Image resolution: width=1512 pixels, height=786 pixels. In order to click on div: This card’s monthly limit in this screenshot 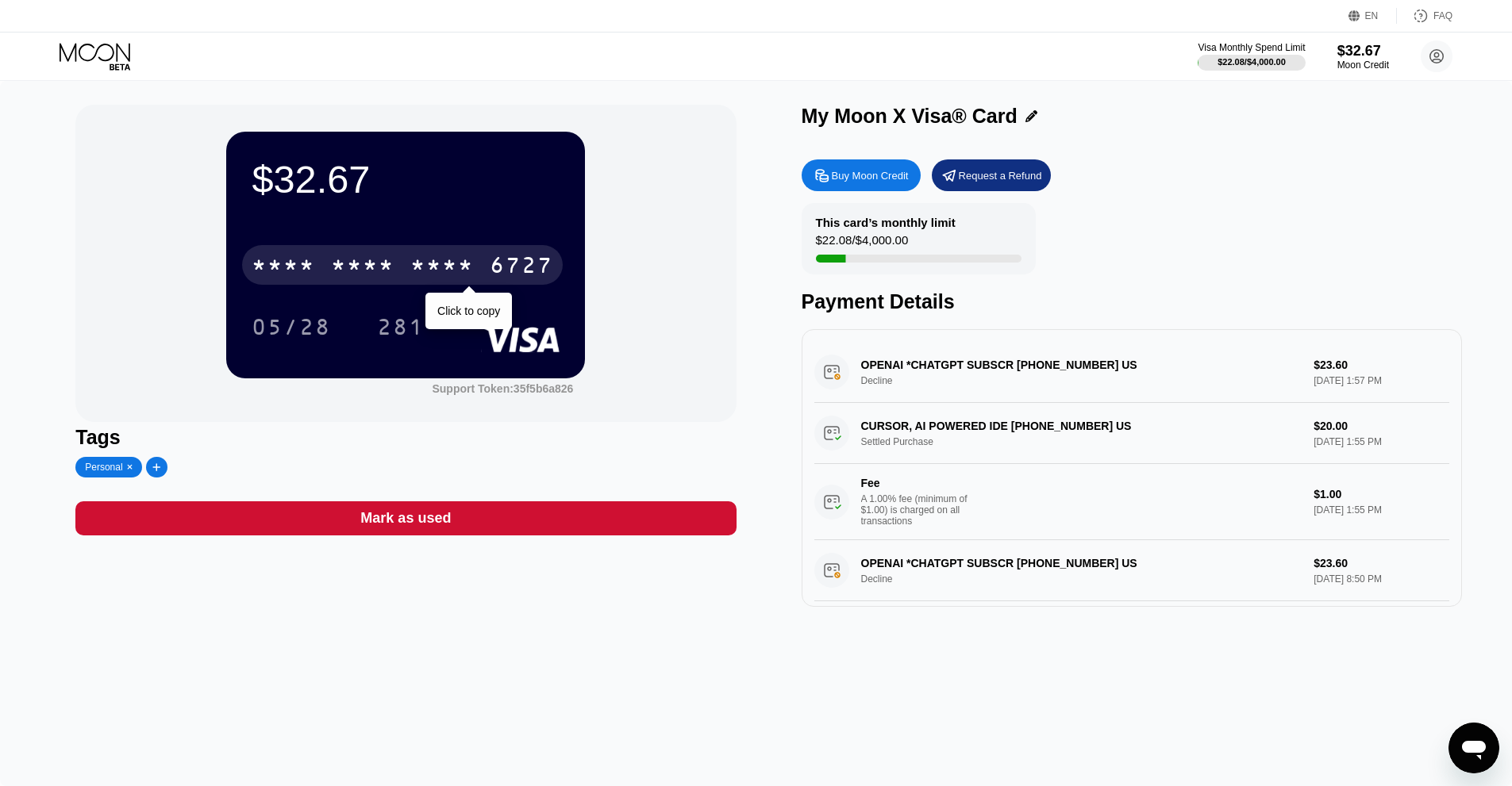, I will do `click(885, 222)`.